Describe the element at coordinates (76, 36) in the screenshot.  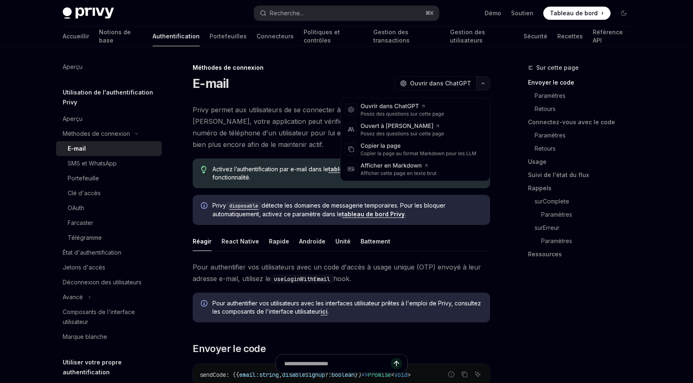
I see `font: Accueillir` at that location.